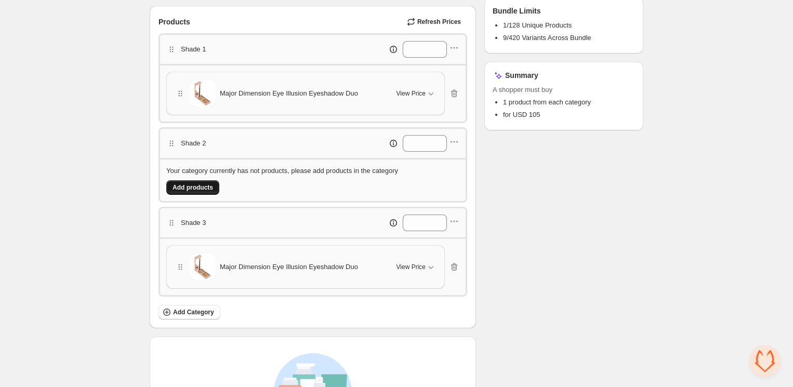 The height and width of the screenshot is (387, 793). Describe the element at coordinates (193, 188) in the screenshot. I see `span: Add products` at that location.